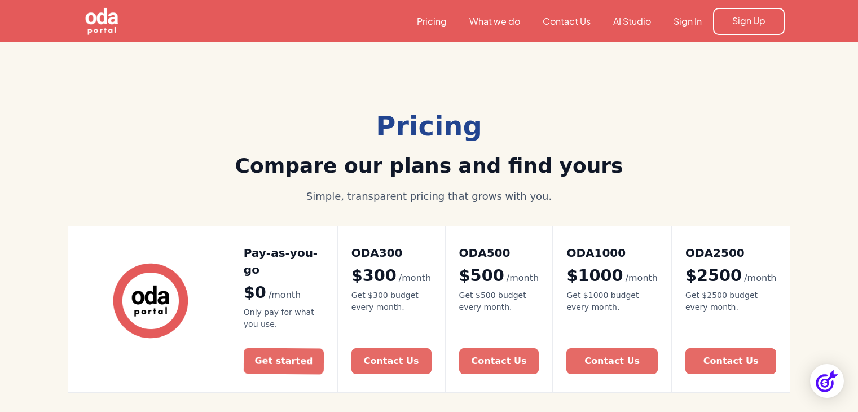  What do you see at coordinates (749, 21) in the screenshot?
I see `div: Sign Up` at bounding box center [749, 21].